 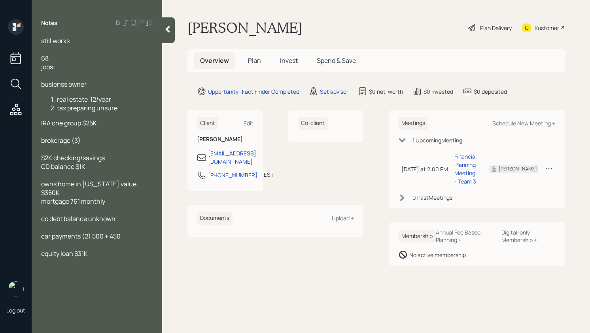 I want to click on h6: Membership, so click(x=417, y=236).